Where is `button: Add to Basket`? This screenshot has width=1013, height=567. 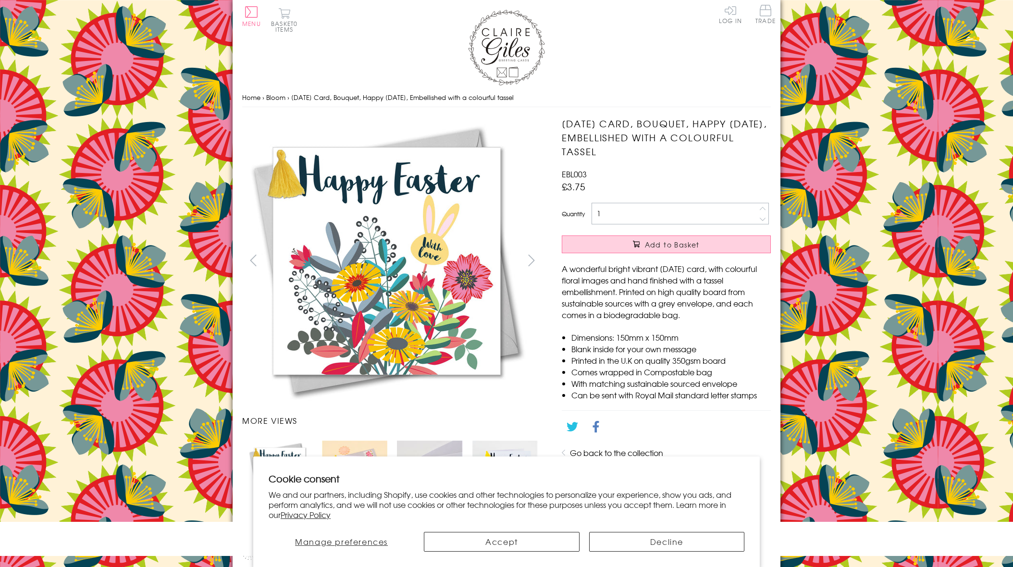 button: Add to Basket is located at coordinates (666, 244).